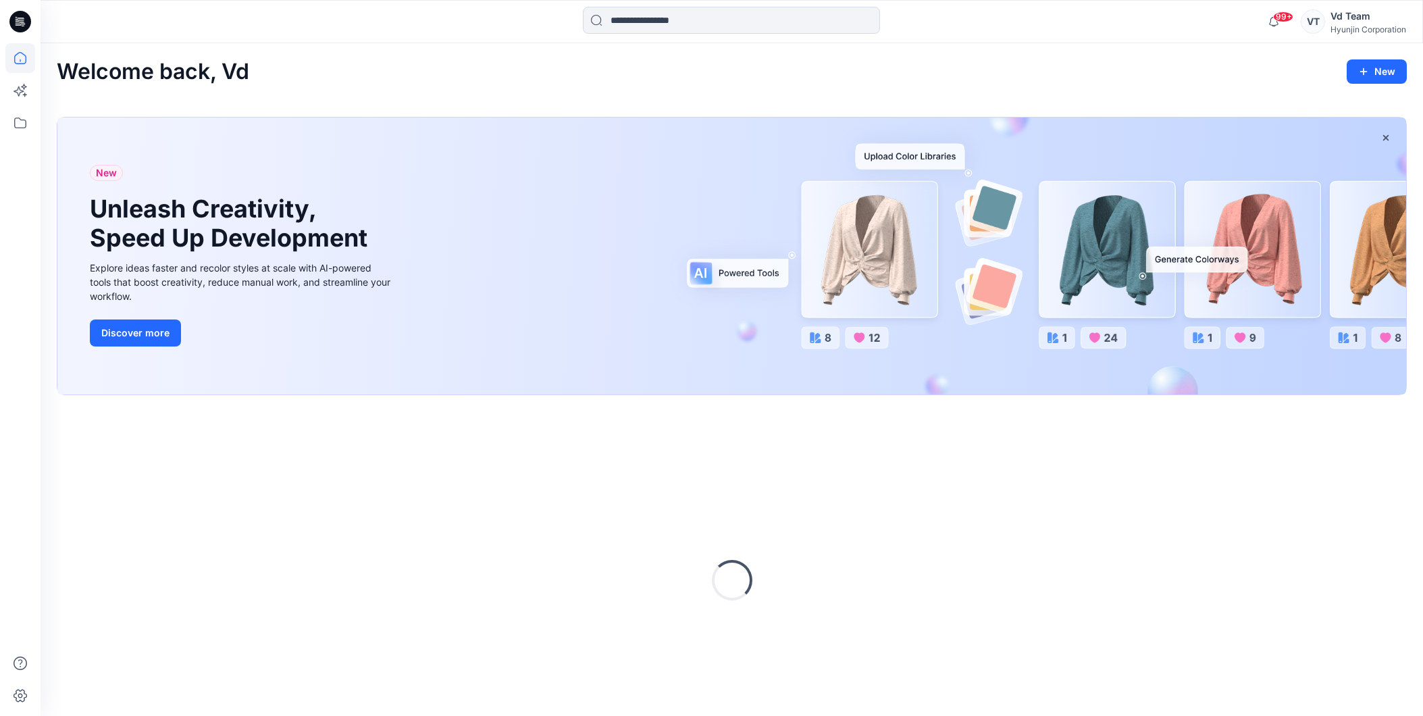  I want to click on div: Hyunjin Corporation, so click(1368, 29).